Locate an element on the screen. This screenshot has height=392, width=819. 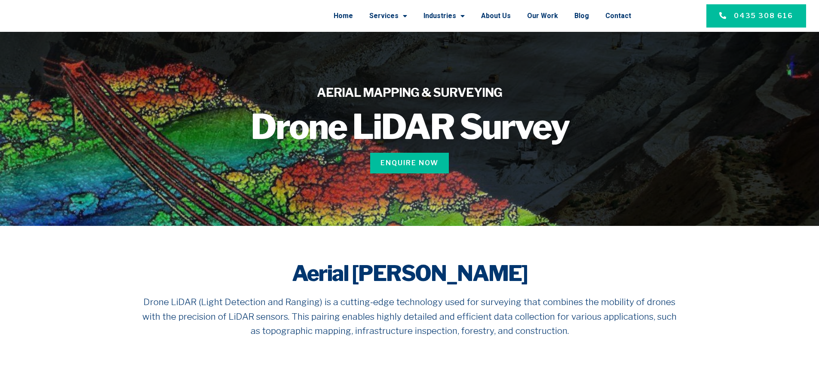
a: 0435 308 616 is located at coordinates (756, 16).